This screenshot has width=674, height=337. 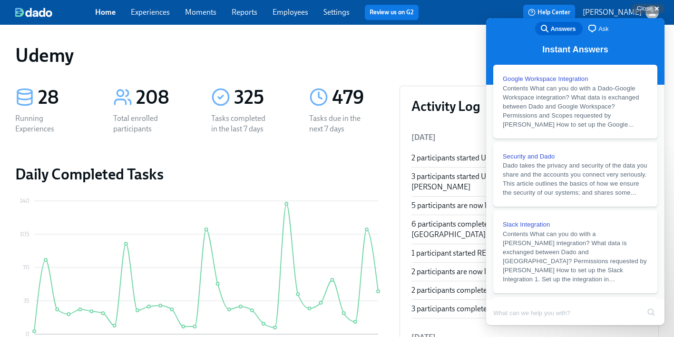 What do you see at coordinates (89, 157) in the screenshot?
I see `a: Security and DadoDado takes the privacy and security of the data you share and the accounts you c...` at bounding box center [89, 157].